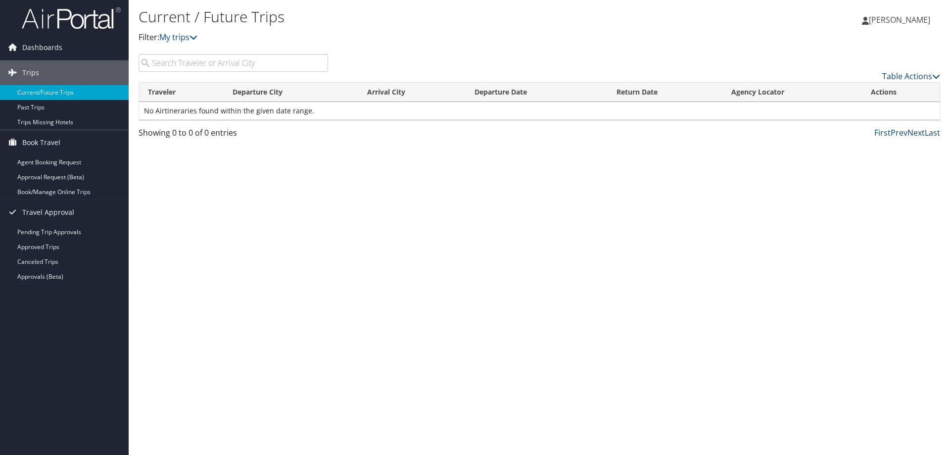  I want to click on h1: Current / Future Trips, so click(406, 17).